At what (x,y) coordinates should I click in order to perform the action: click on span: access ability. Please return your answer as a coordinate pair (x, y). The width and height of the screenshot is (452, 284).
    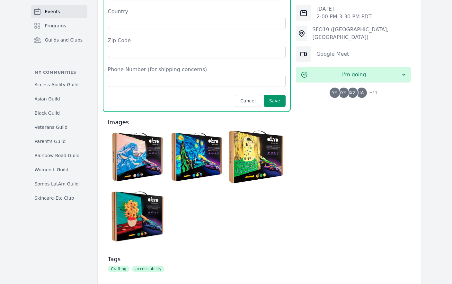
    Looking at the image, I should click on (148, 268).